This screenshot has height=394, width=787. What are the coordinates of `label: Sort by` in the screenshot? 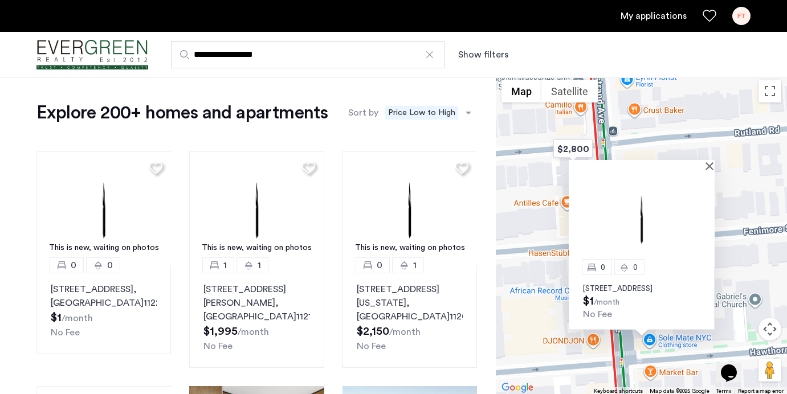 It's located at (363, 113).